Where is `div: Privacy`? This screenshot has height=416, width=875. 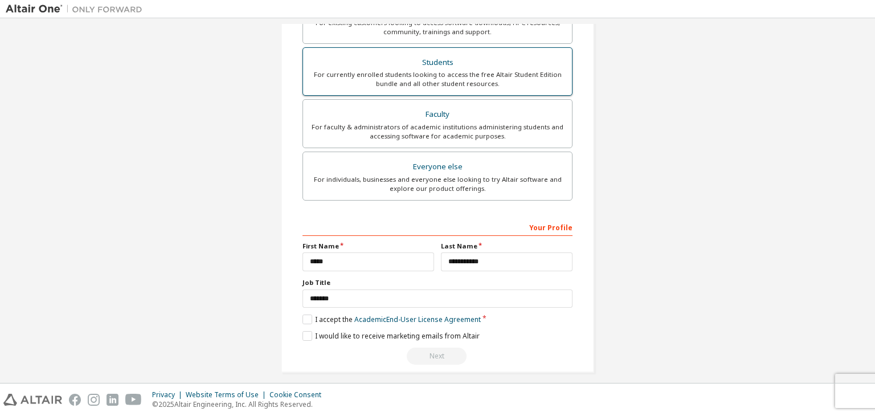 div: Privacy is located at coordinates (169, 395).